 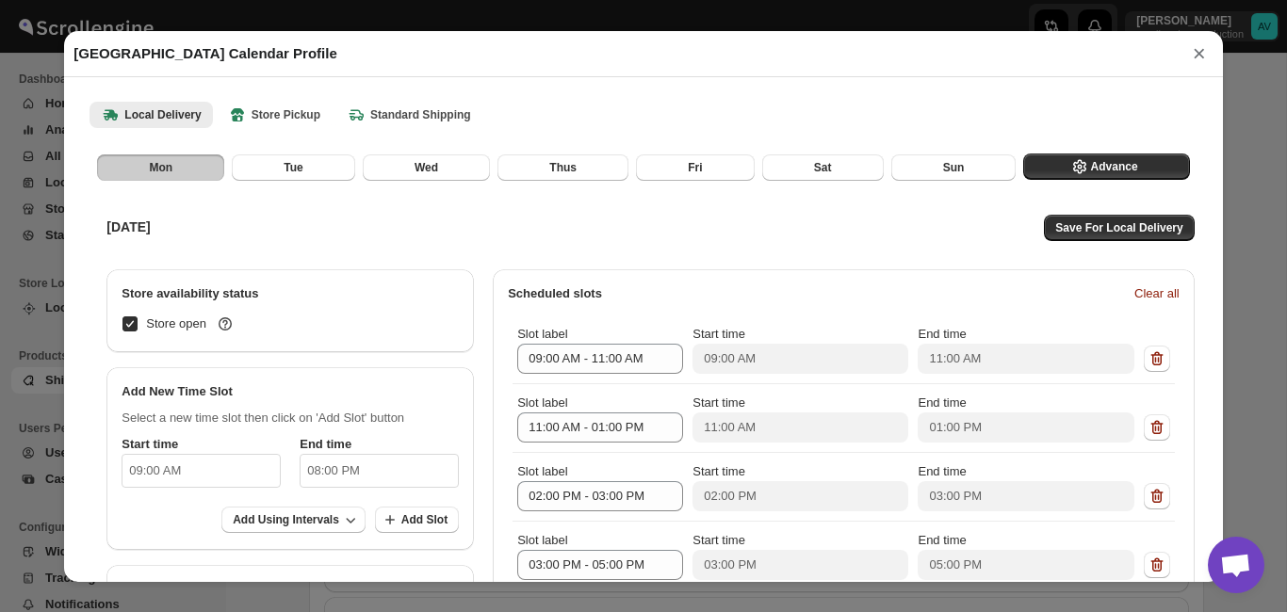 What do you see at coordinates (290, 418) in the screenshot?
I see `p: Select a new time slot then click on 'Add Slot' button` at bounding box center [290, 418].